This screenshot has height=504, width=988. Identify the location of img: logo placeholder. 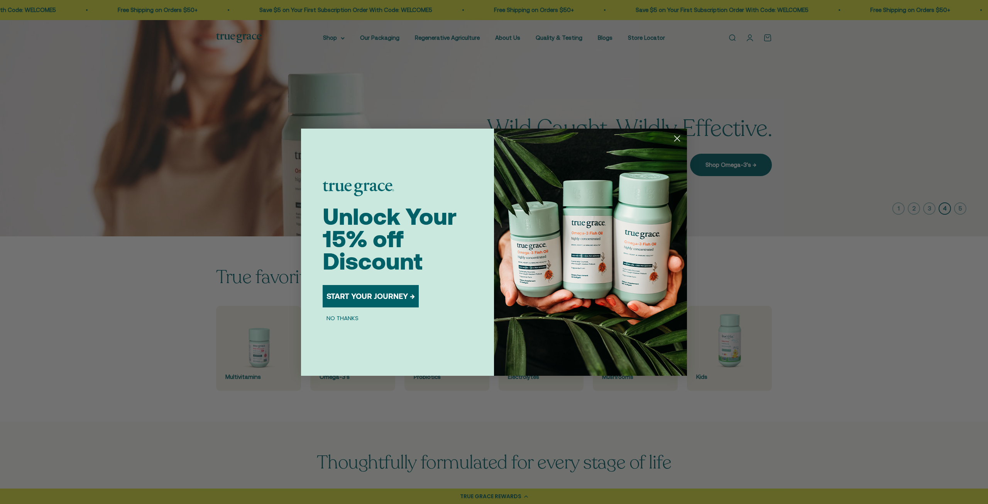
(358, 189).